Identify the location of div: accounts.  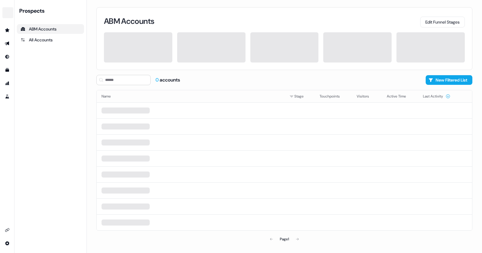
(168, 80).